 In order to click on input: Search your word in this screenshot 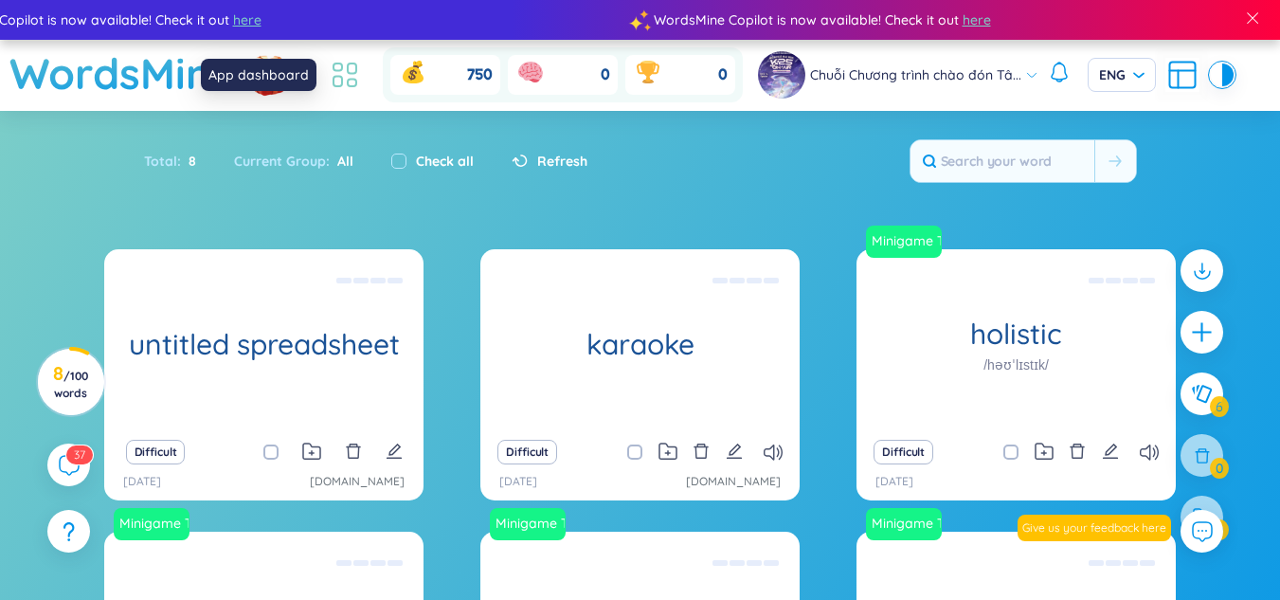, I will do `click(1002, 161)`.